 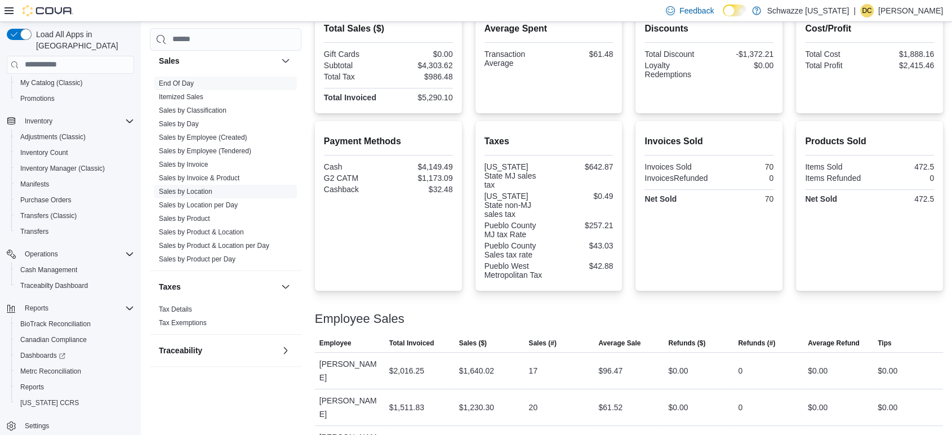 What do you see at coordinates (53, 137) in the screenshot?
I see `a: Adjustments (Classic)` at bounding box center [53, 137].